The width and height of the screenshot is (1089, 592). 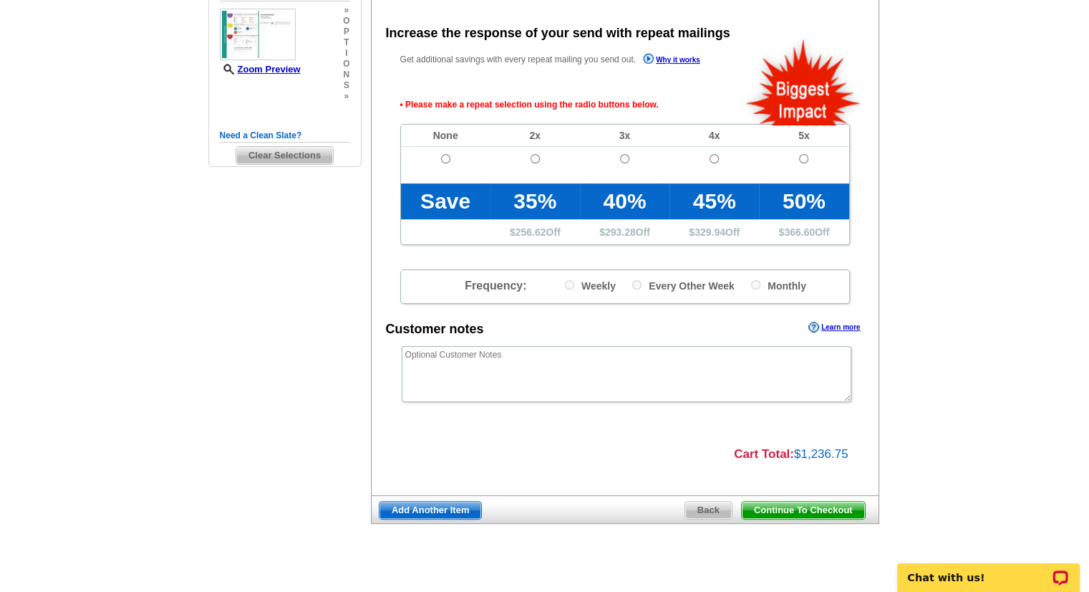 What do you see at coordinates (625, 135) in the screenshot?
I see `td: 3x` at bounding box center [625, 135].